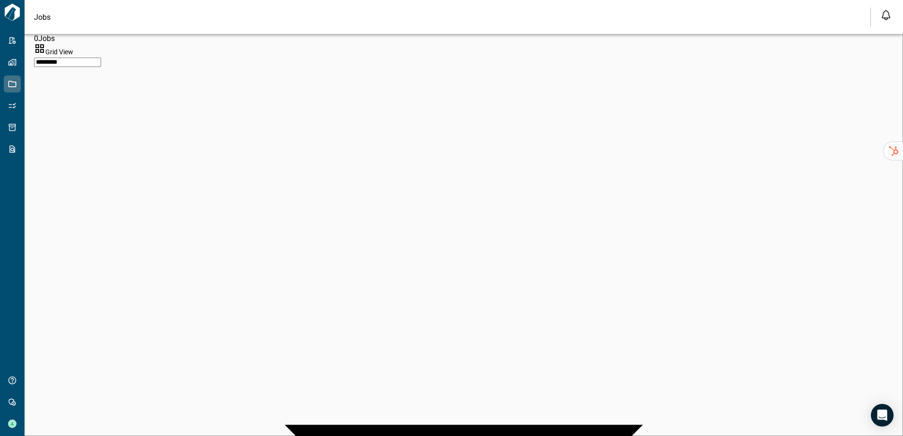 This screenshot has height=436, width=903. What do you see at coordinates (886, 15) in the screenshot?
I see `button: Open notification feed` at bounding box center [886, 15].